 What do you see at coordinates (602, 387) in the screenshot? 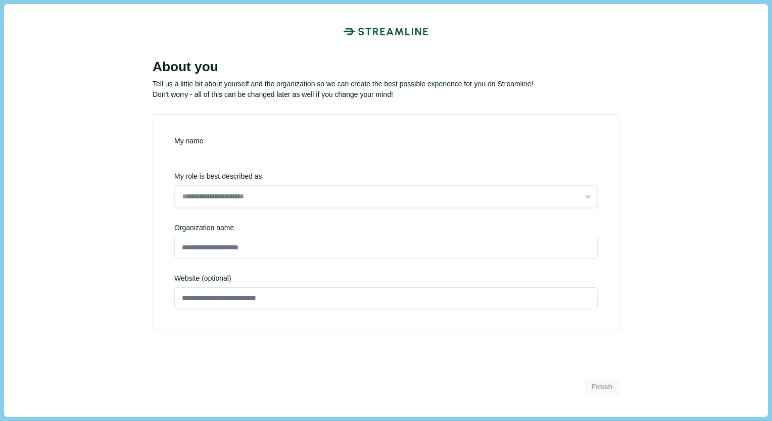
I see `button: Finish` at bounding box center [602, 387].